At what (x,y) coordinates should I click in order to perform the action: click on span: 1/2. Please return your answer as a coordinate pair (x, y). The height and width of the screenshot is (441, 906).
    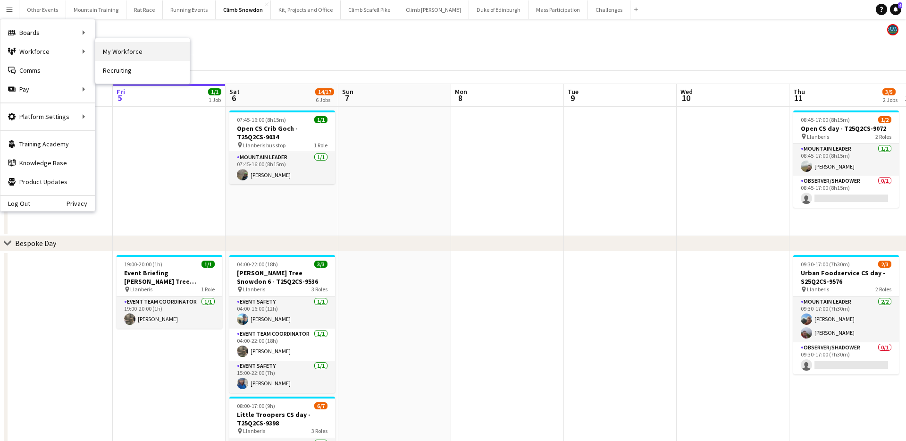
    Looking at the image, I should click on (884, 119).